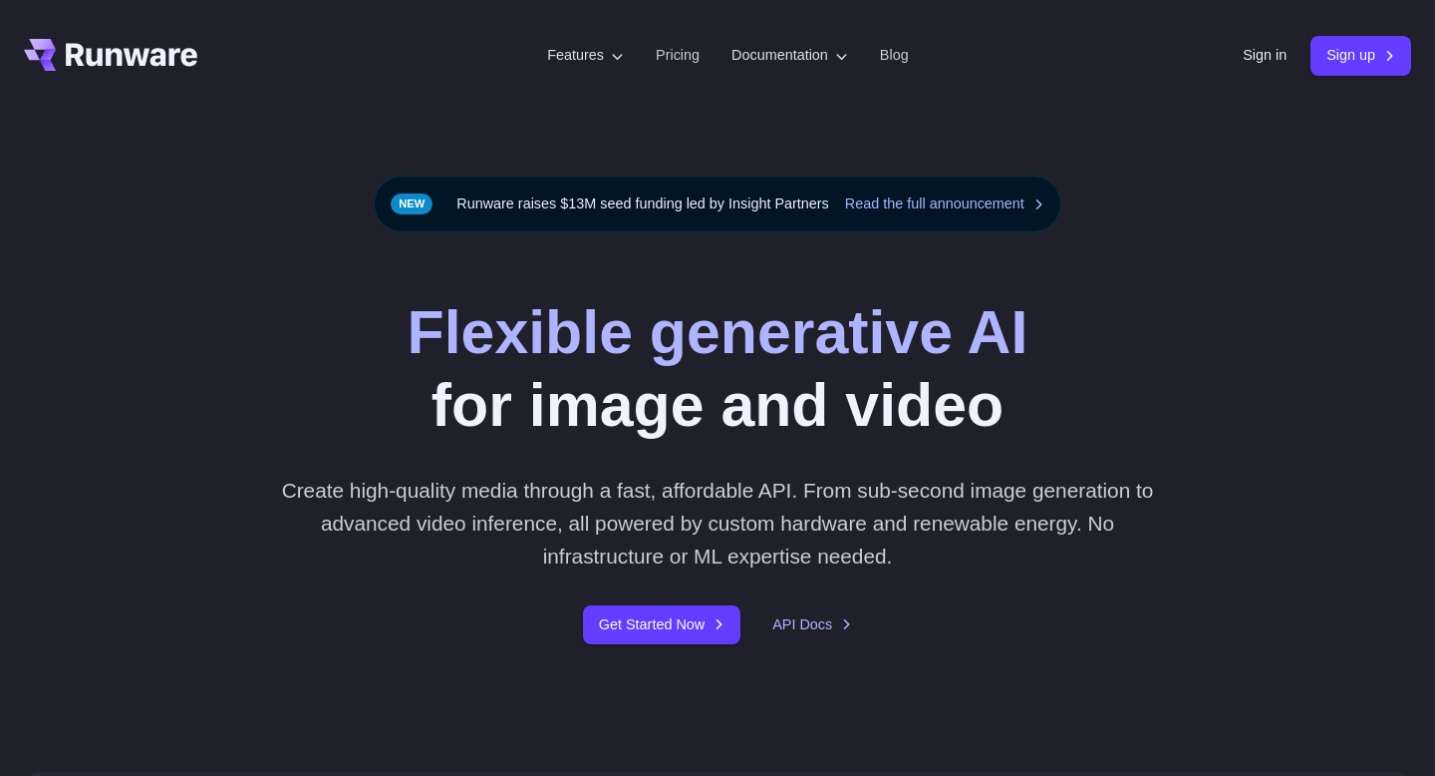 The width and height of the screenshot is (1435, 776). I want to click on a: Read the full announcement, so click(945, 203).